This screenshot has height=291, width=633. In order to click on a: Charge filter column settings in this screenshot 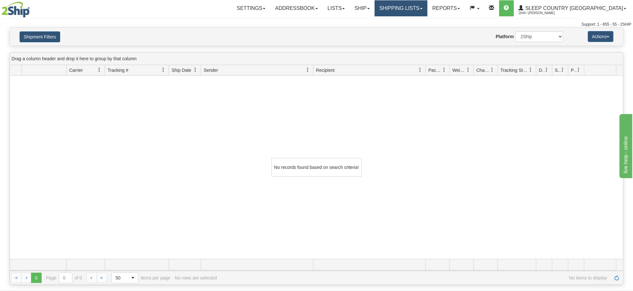, I will do `click(492, 70)`.